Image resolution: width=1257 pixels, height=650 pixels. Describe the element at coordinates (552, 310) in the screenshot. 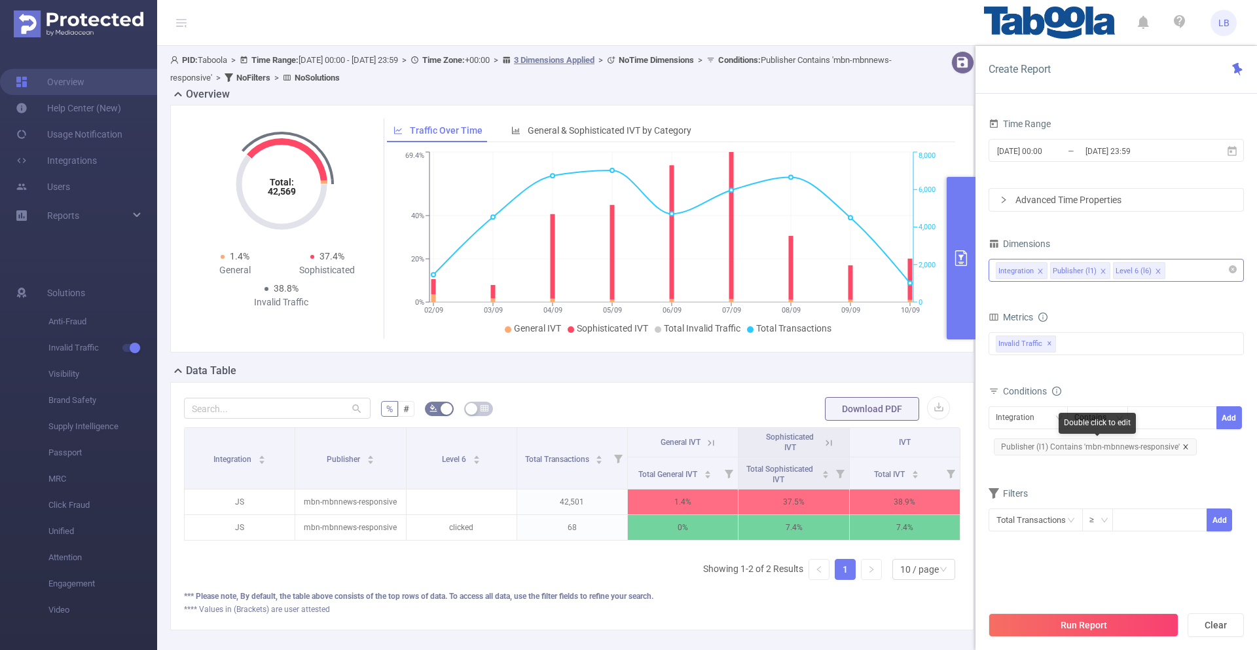

I see `tspan: 04/09` at that location.